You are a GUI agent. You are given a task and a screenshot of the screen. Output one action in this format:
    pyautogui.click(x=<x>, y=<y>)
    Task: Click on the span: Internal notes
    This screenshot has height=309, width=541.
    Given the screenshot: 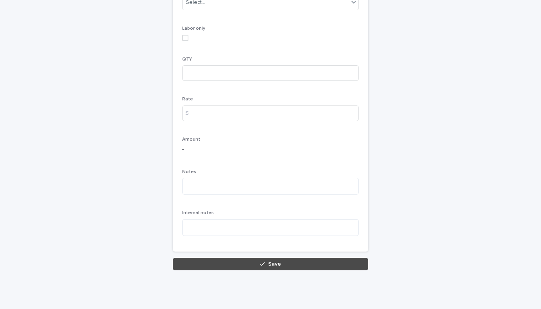 What is the action you would take?
    pyautogui.click(x=198, y=213)
    